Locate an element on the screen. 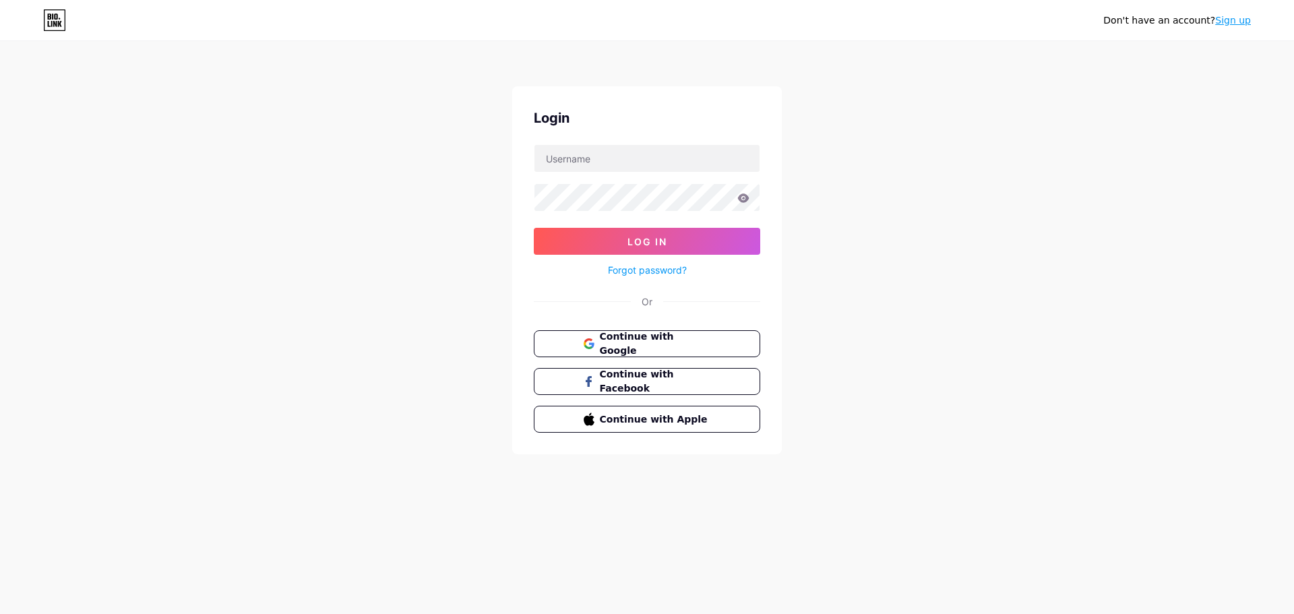  span: Log In is located at coordinates (647, 241).